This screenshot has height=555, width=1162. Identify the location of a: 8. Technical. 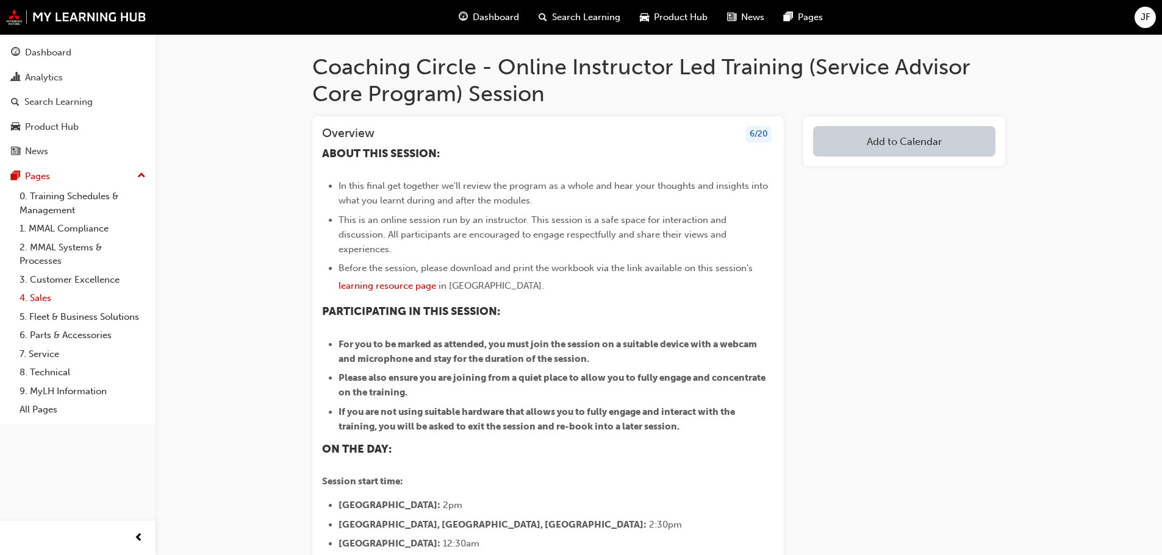
(82, 373).